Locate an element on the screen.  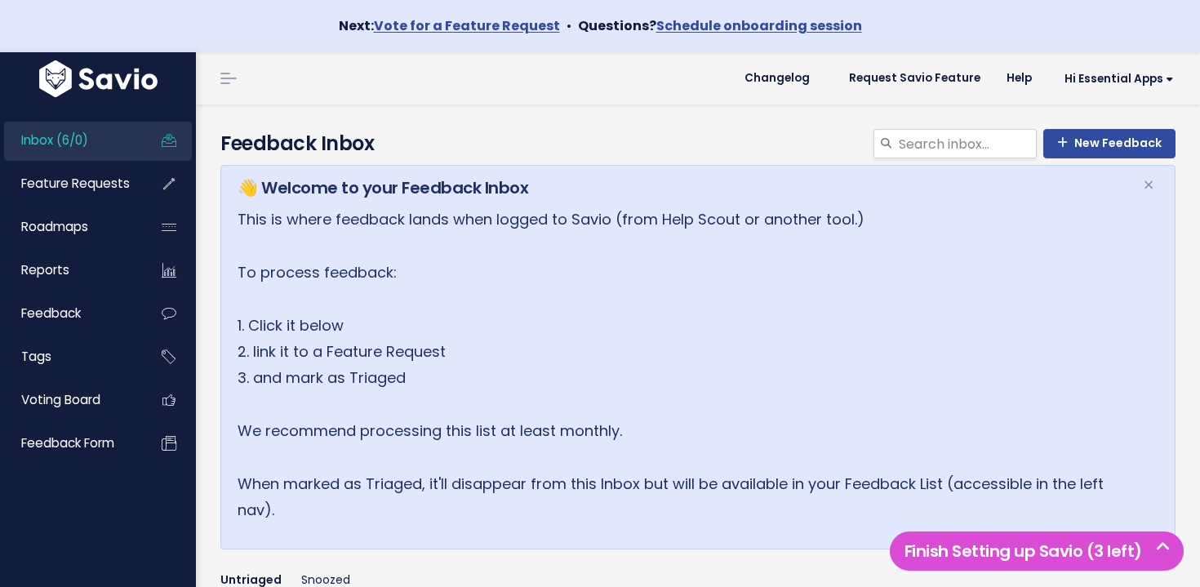
span: Hi Essential Apps is located at coordinates (1119, 78).